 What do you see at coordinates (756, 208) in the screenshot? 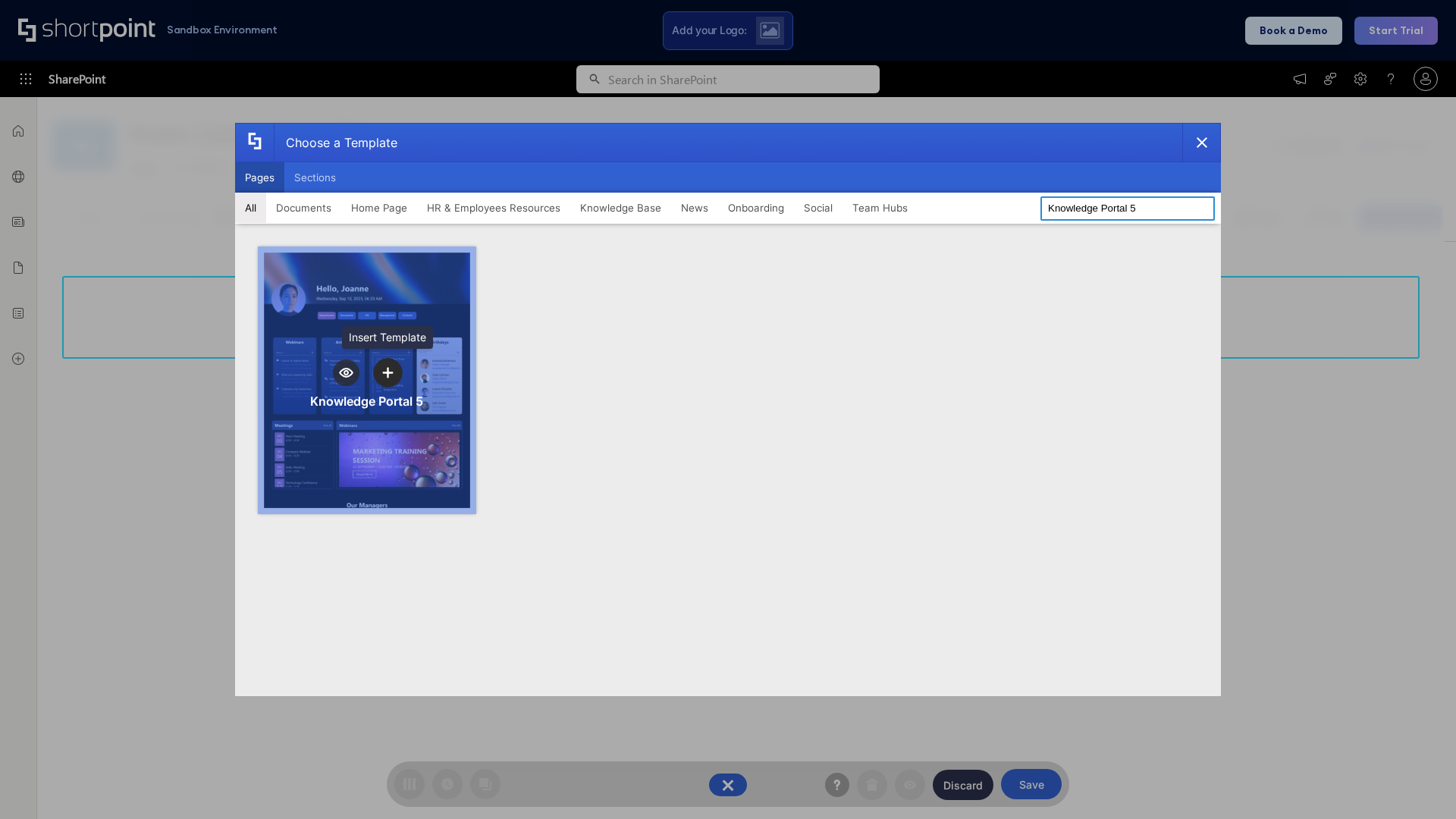
I see `button: Onboarding` at bounding box center [756, 208].